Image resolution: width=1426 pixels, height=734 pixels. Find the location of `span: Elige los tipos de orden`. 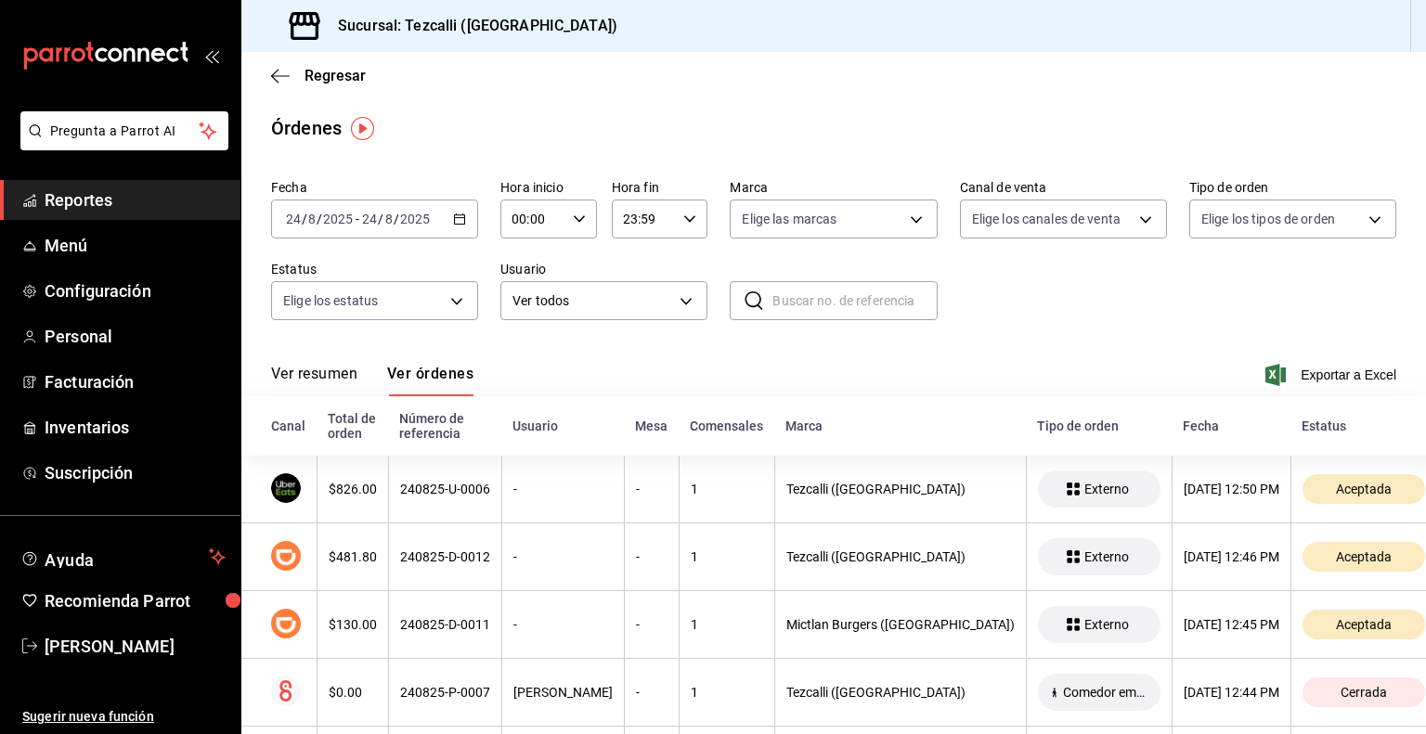

span: Elige los tipos de orden is located at coordinates (1268, 219).